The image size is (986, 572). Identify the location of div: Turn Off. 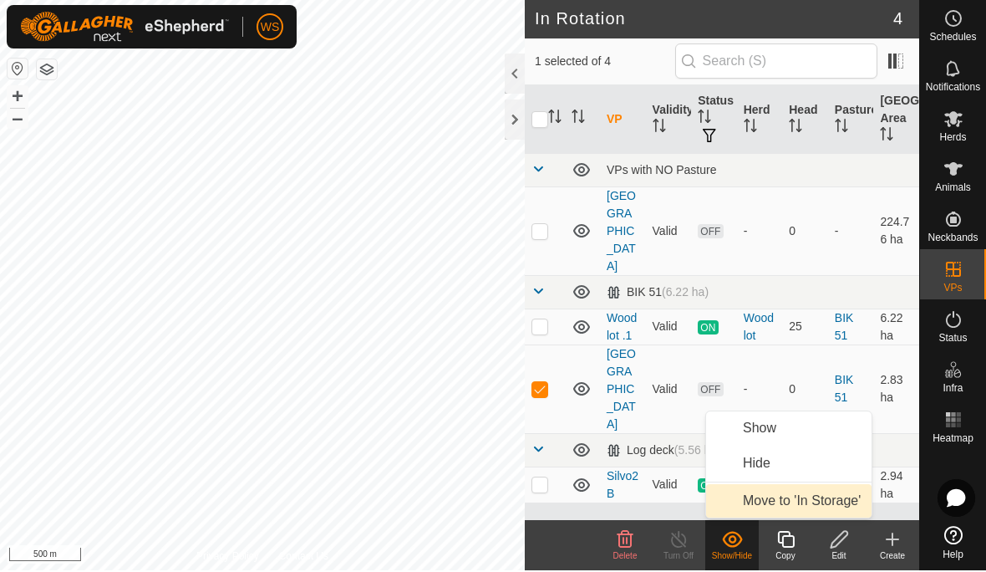
(679, 557).